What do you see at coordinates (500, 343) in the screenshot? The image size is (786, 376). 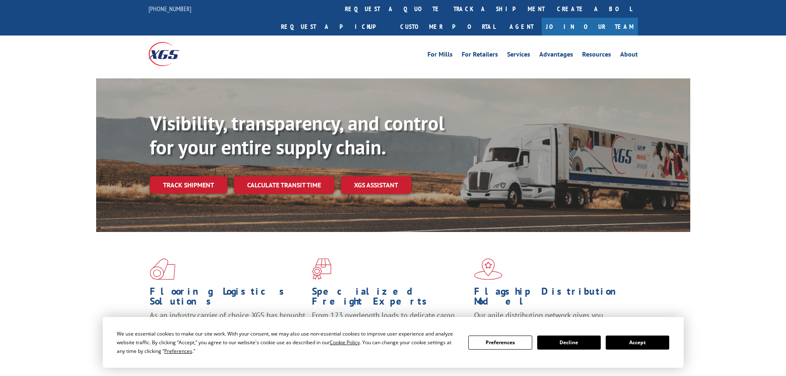 I see `button: Preferences` at bounding box center [500, 343].